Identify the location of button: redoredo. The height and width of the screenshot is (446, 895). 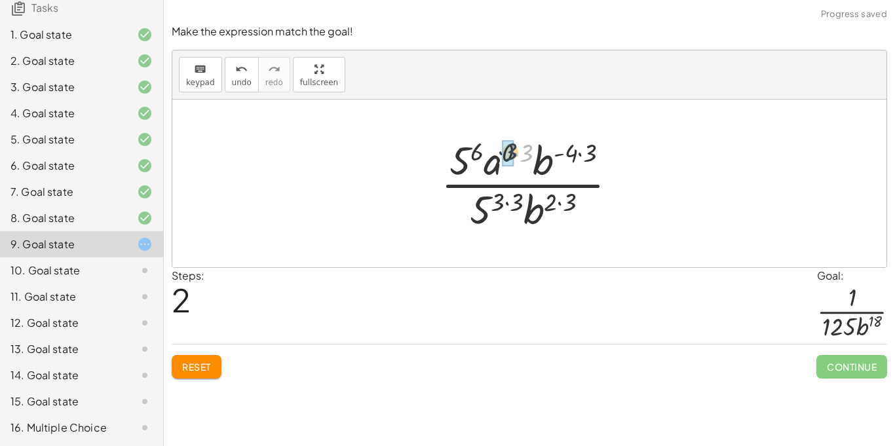
(274, 75).